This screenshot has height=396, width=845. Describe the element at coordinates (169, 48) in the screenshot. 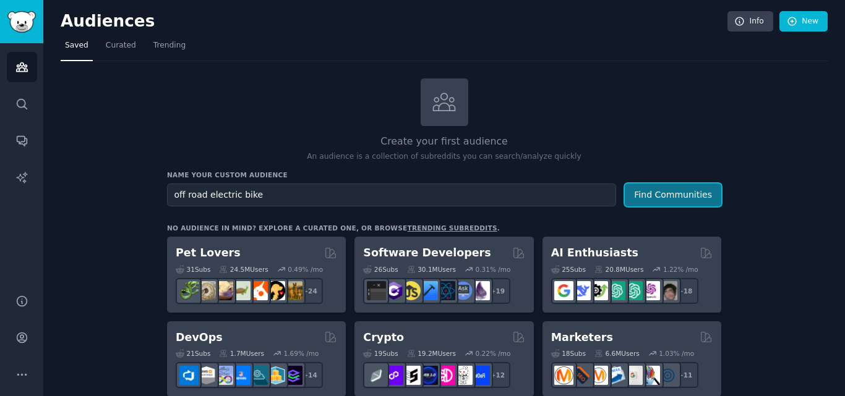

I see `a: Trending` at that location.